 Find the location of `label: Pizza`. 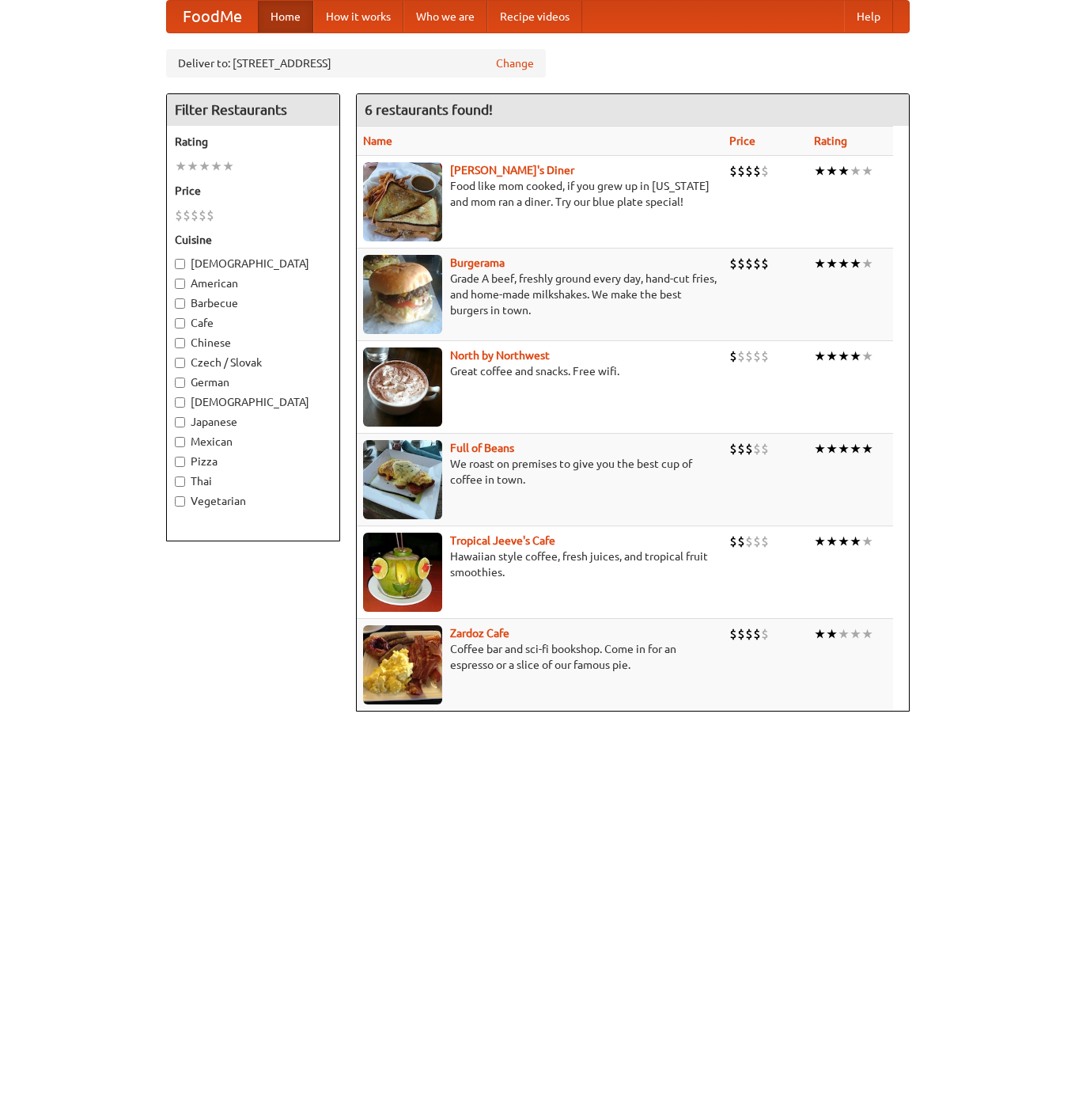

label: Pizza is located at coordinates (253, 461).